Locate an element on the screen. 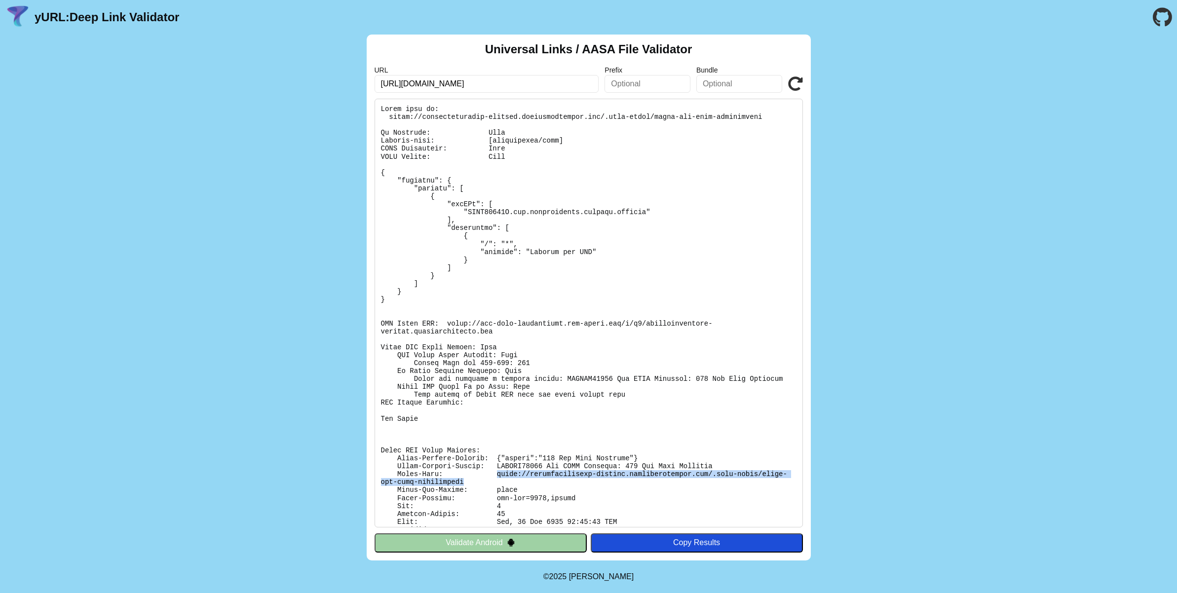  img: droidIcon.svg is located at coordinates (511, 542).